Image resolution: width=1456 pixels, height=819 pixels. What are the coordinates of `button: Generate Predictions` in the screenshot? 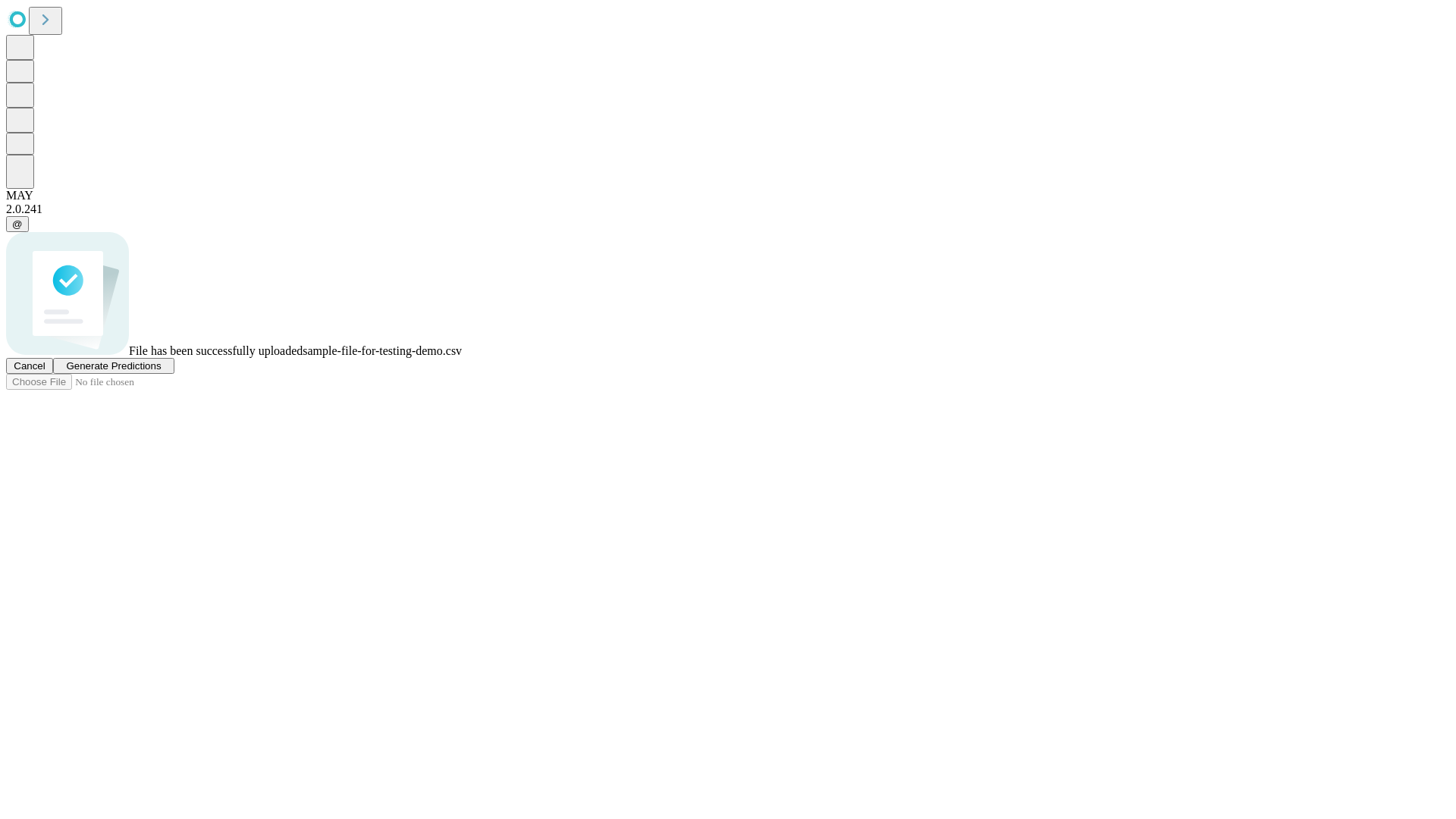 It's located at (114, 365).